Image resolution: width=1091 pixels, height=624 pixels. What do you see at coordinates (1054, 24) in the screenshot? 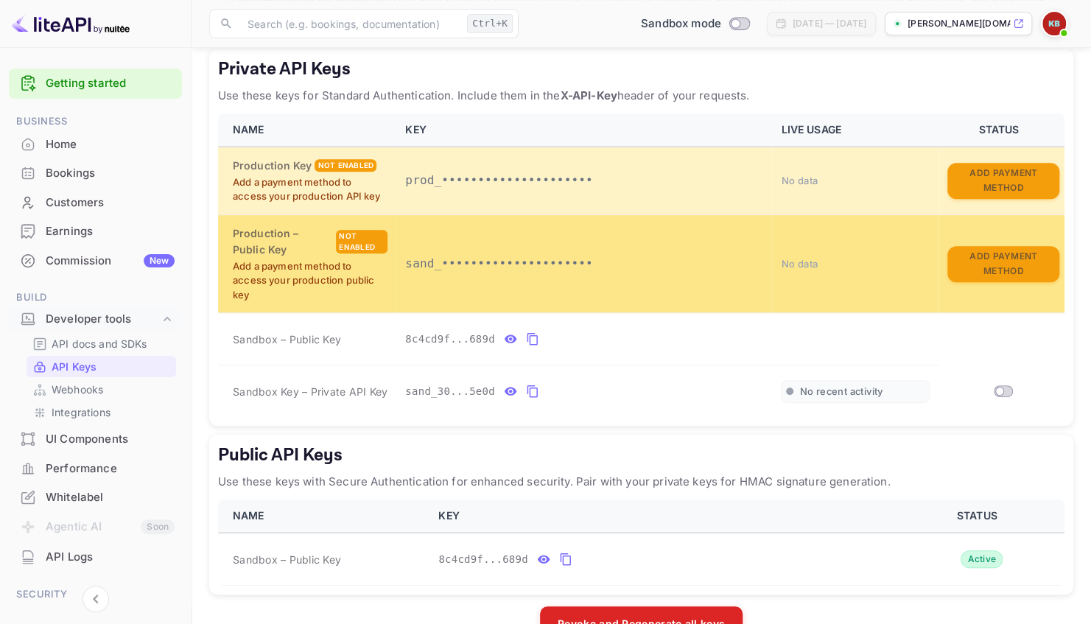
I see `img: Kris Banerjee` at bounding box center [1054, 24].